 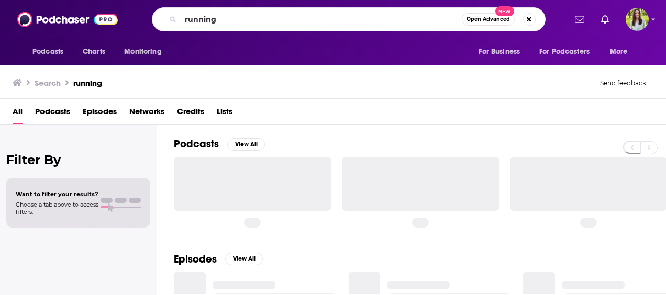 I want to click on span: More, so click(x=619, y=52).